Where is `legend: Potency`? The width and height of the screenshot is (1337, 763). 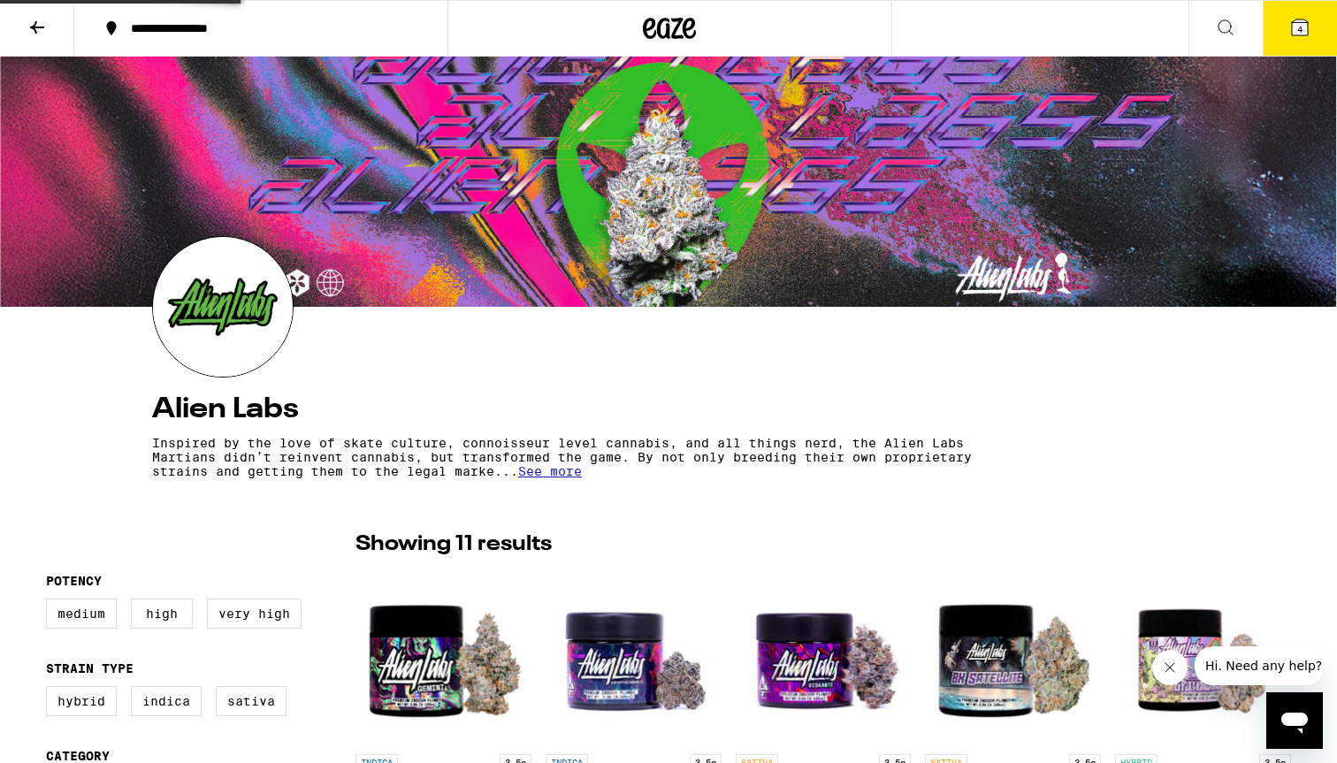
legend: Potency is located at coordinates (73, 581).